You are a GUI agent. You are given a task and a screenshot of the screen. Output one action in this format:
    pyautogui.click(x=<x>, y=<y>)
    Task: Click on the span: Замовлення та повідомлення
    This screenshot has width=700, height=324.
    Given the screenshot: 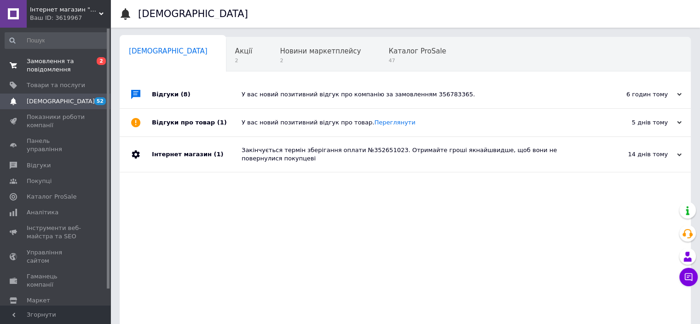 What is the action you would take?
    pyautogui.click(x=56, y=65)
    